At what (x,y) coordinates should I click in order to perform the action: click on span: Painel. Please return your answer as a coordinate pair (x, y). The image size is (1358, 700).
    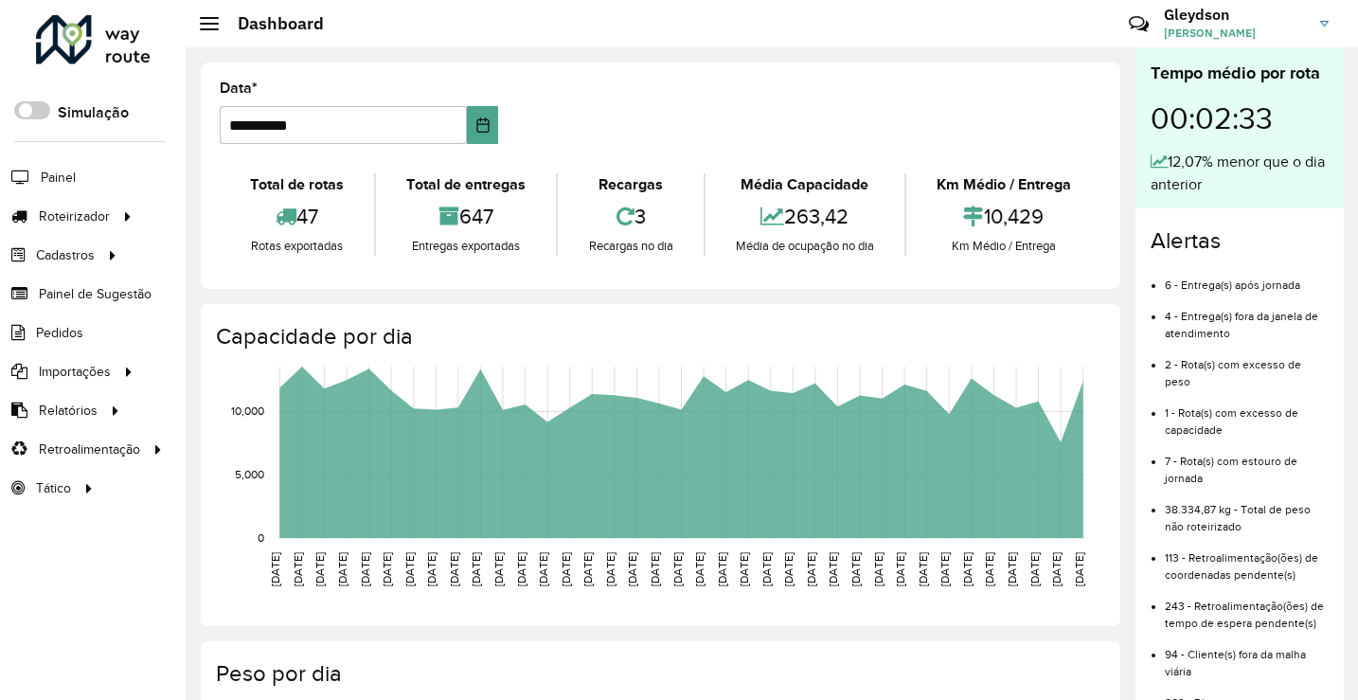
    Looking at the image, I should click on (58, 177).